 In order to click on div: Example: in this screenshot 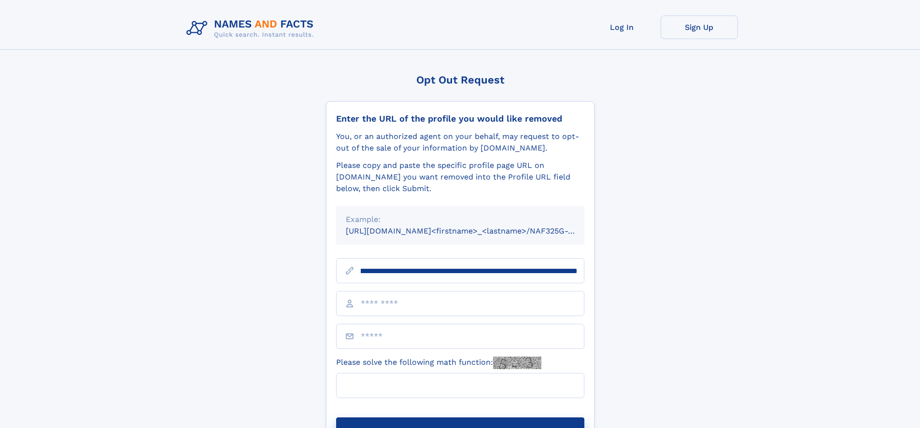, I will do `click(460, 220)`.